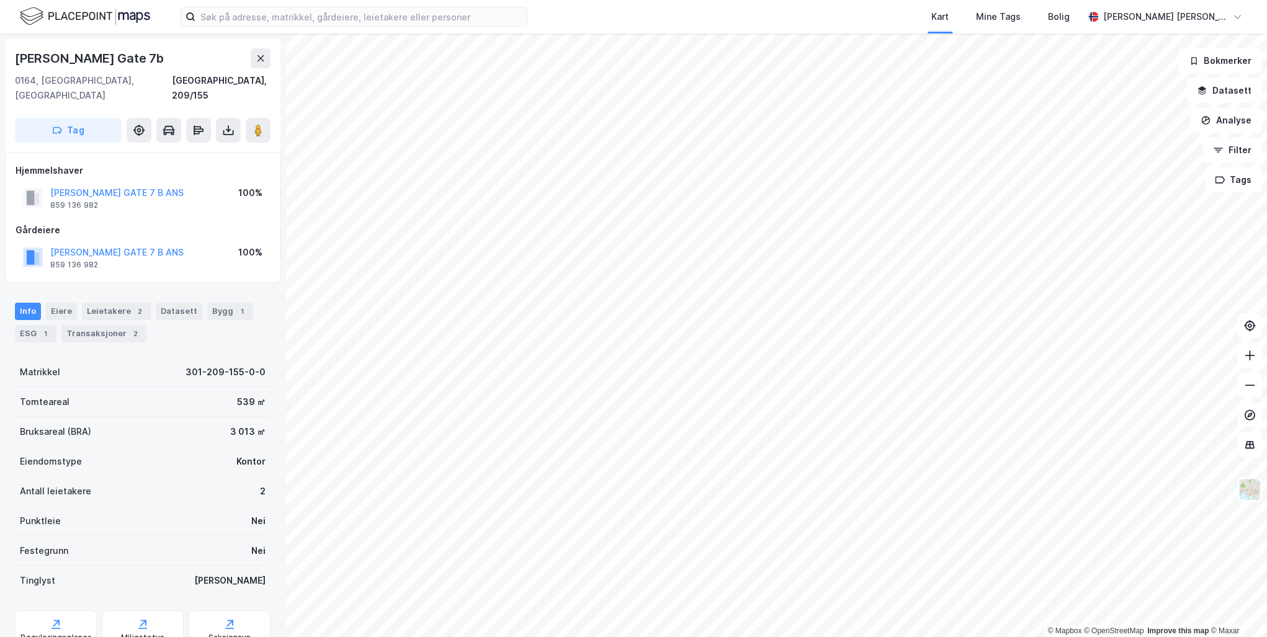  What do you see at coordinates (361, 17) in the screenshot?
I see `input: Søk på adresse, matrikkel, gårdeiere, leietakere eller personer` at bounding box center [361, 17].